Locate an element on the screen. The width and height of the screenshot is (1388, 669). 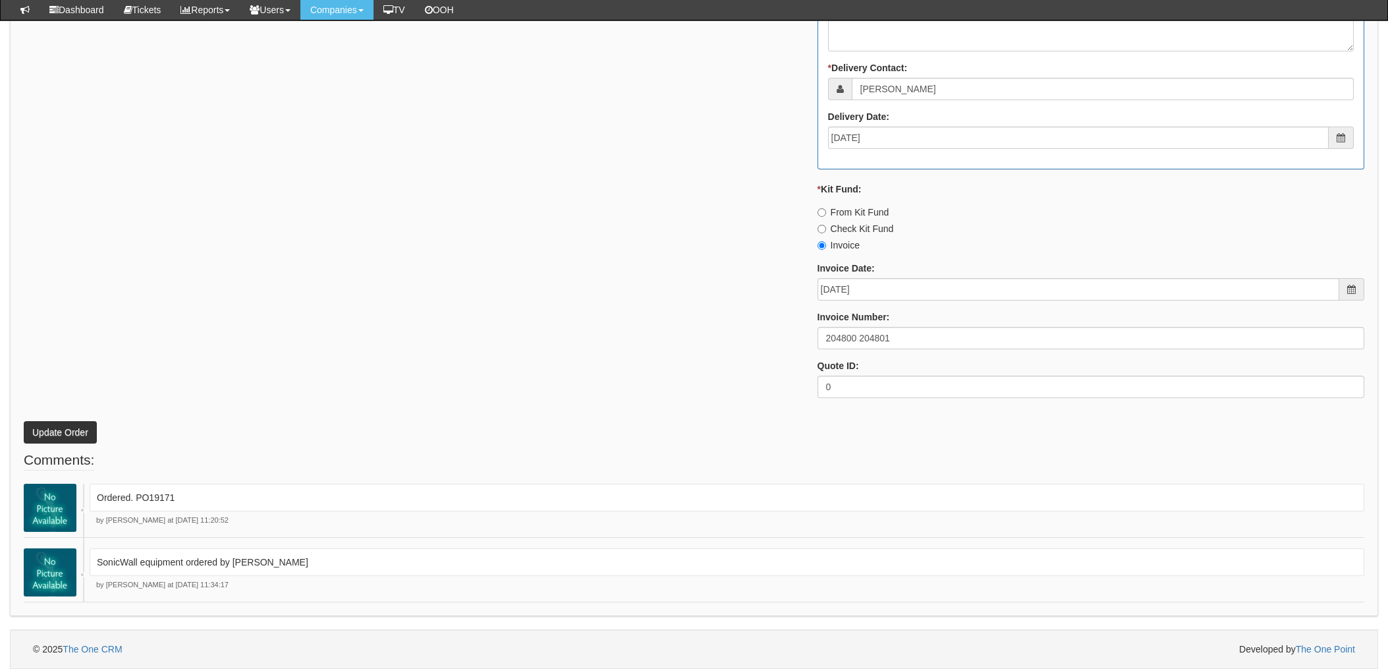
a: The One Point is located at coordinates (1325, 649).